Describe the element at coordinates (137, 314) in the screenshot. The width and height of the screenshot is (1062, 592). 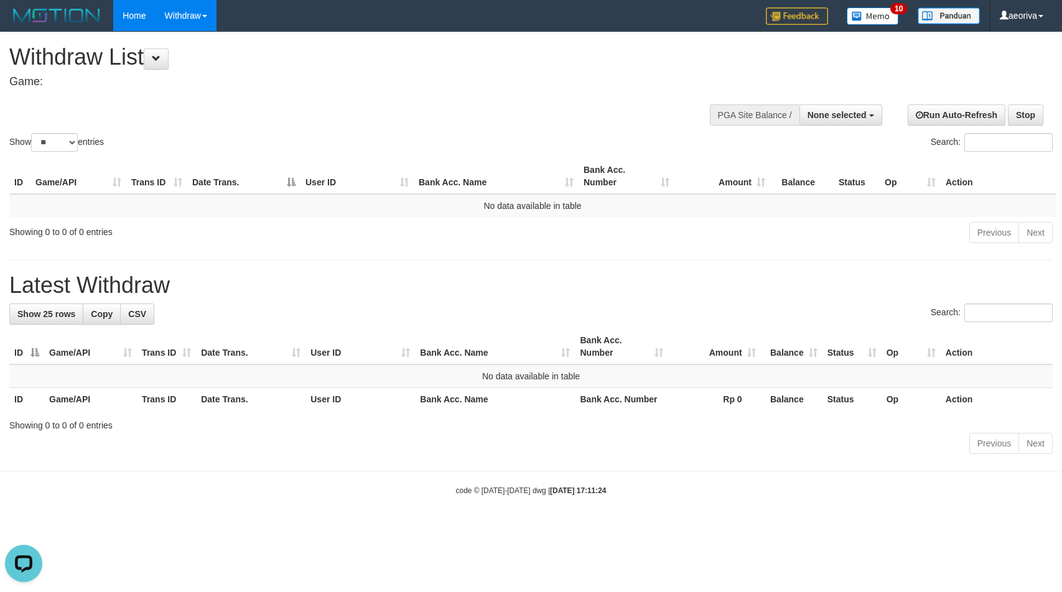
I see `a: CSV` at that location.